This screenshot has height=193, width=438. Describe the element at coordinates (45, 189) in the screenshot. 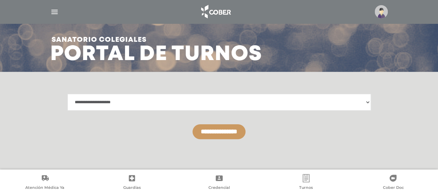

I see `span: Atención Médica Ya` at that location.